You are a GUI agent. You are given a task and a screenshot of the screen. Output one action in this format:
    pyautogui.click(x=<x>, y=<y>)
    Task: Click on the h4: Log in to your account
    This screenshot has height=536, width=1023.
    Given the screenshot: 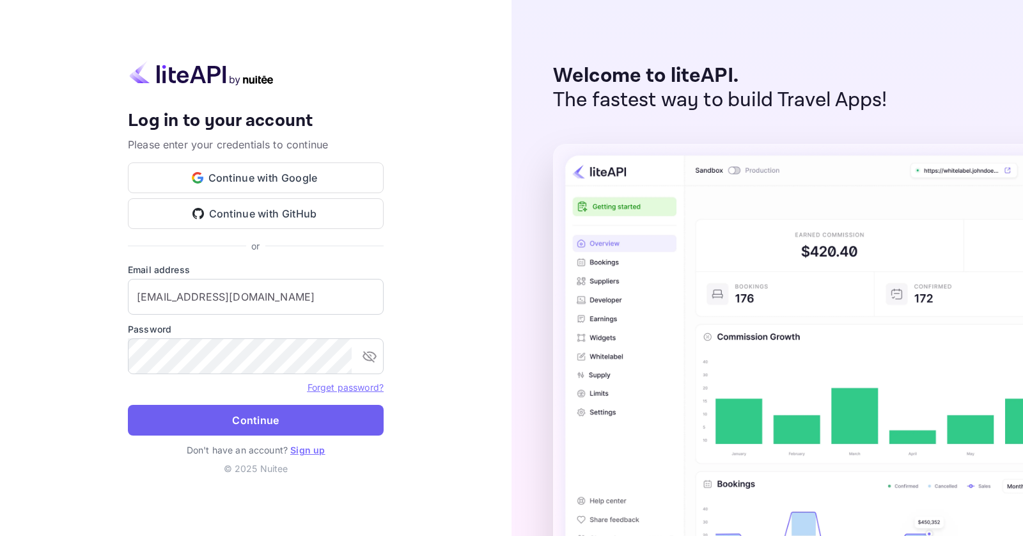 What is the action you would take?
    pyautogui.click(x=256, y=121)
    